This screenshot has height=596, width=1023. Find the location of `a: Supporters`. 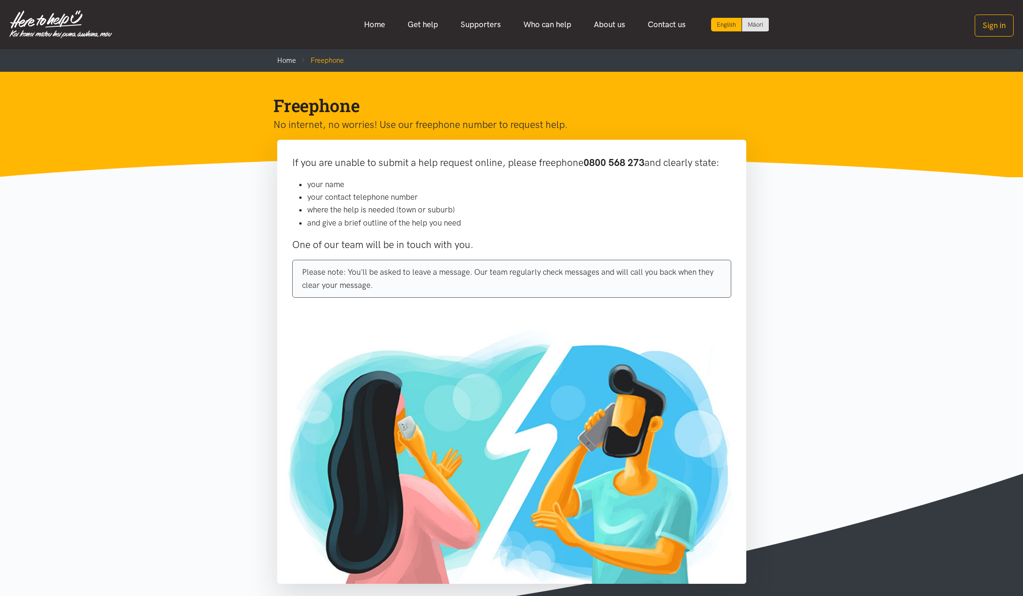

a: Supporters is located at coordinates (481, 24).